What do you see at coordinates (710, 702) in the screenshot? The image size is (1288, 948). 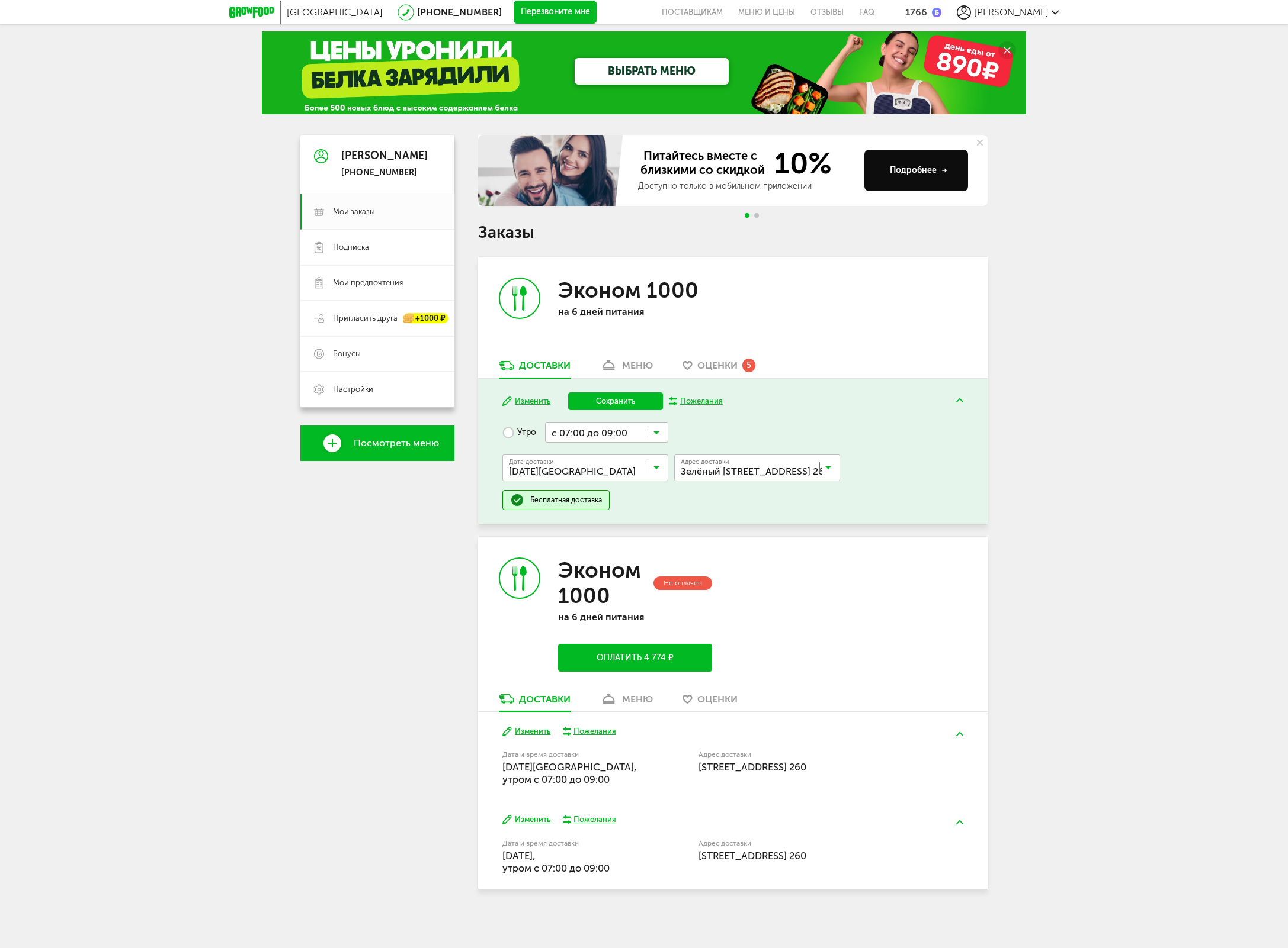 I see `a: Оценки` at bounding box center [710, 702].